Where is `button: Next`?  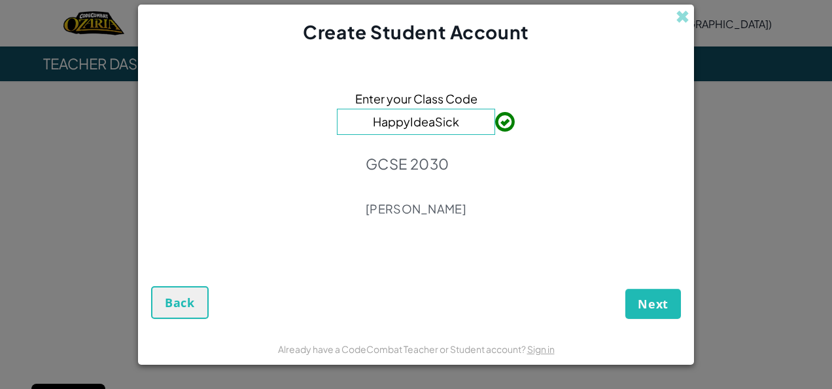
button: Next is located at coordinates (653, 304).